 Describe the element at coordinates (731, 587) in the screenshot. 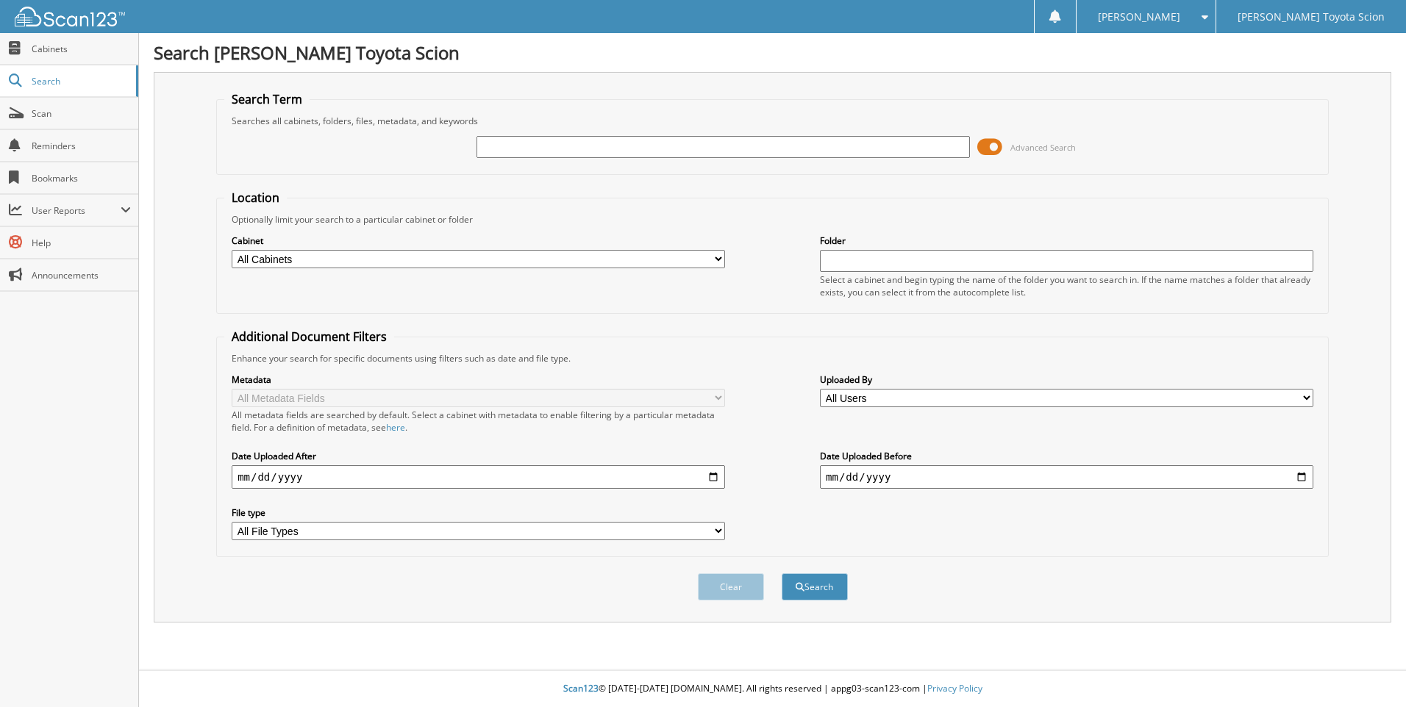

I see `button: Clear` at that location.